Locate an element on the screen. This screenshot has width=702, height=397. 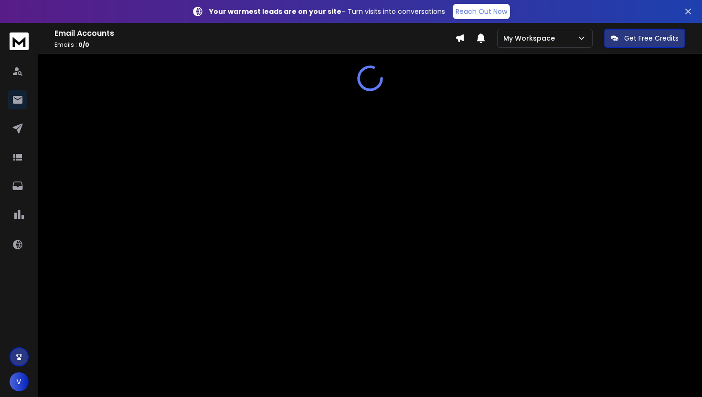
button: V is located at coordinates (19, 382).